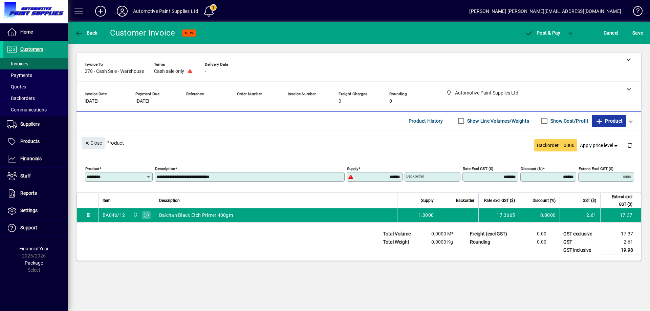 The image size is (650, 311). I want to click on td: GST exclusive, so click(580, 233).